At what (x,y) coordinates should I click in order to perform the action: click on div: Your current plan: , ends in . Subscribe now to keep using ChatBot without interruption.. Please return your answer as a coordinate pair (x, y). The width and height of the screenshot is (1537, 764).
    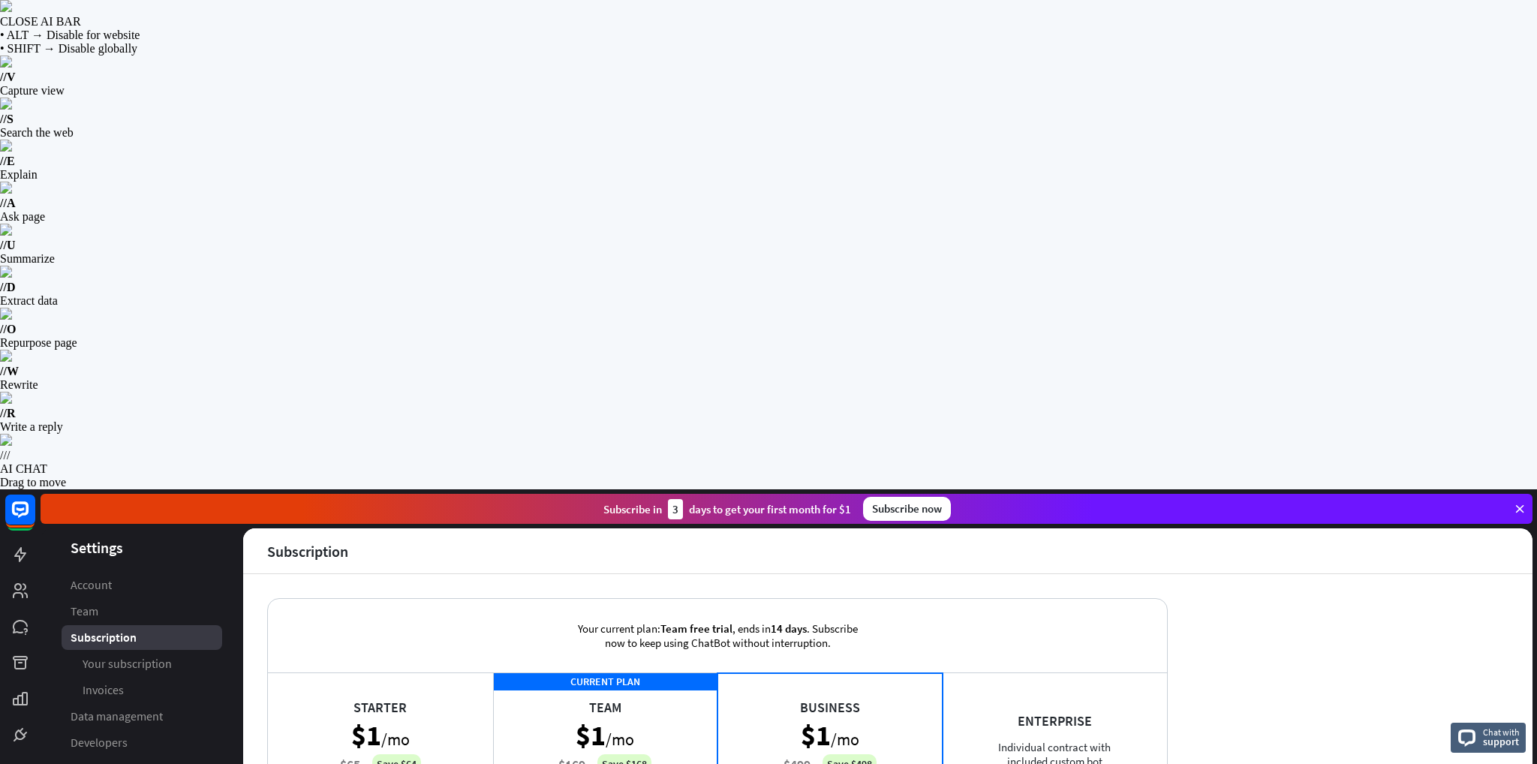
    Looking at the image, I should click on (717, 635).